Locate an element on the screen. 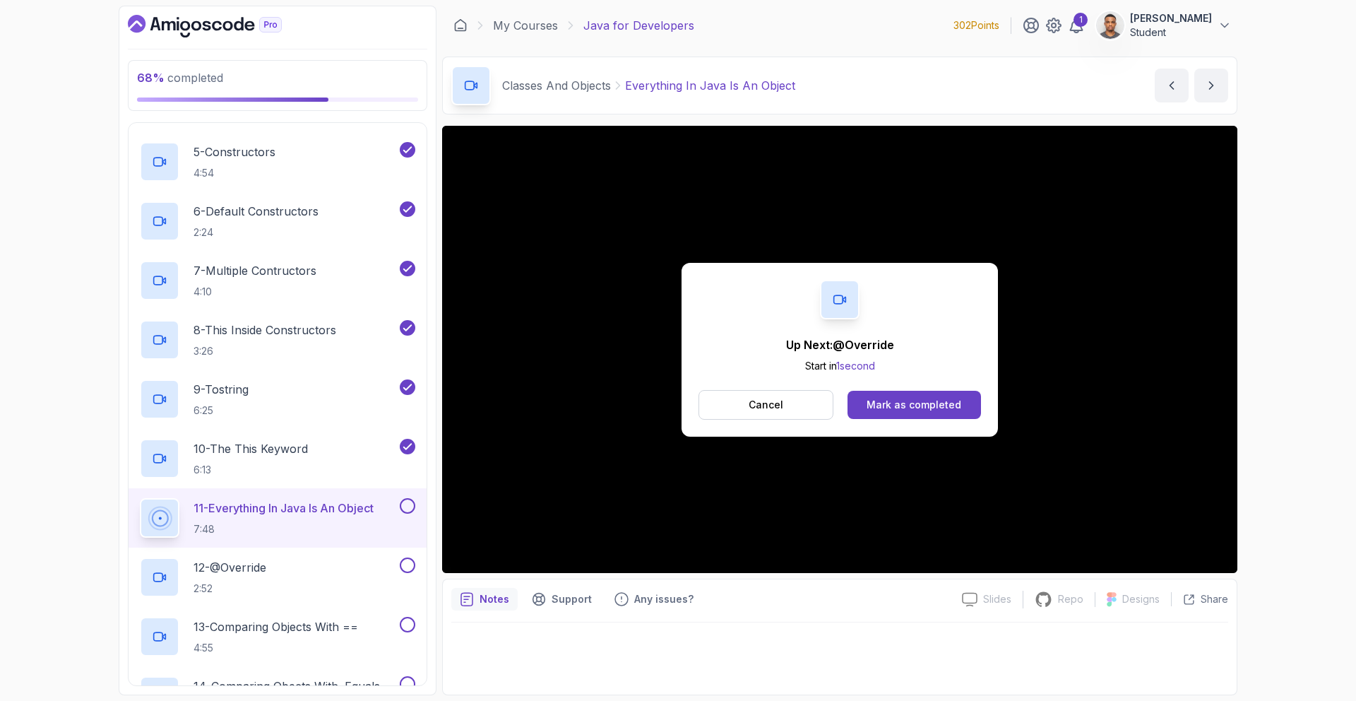 Image resolution: width=1356 pixels, height=701 pixels. button: next content is located at coordinates (1211, 85).